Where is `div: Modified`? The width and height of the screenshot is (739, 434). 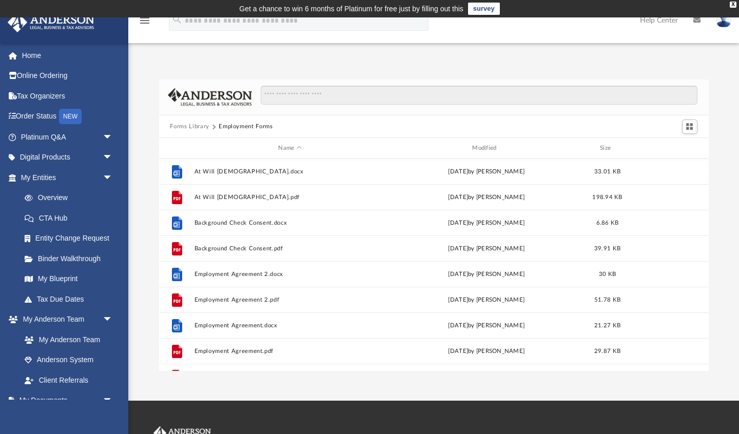
div: Modified is located at coordinates (486, 148).